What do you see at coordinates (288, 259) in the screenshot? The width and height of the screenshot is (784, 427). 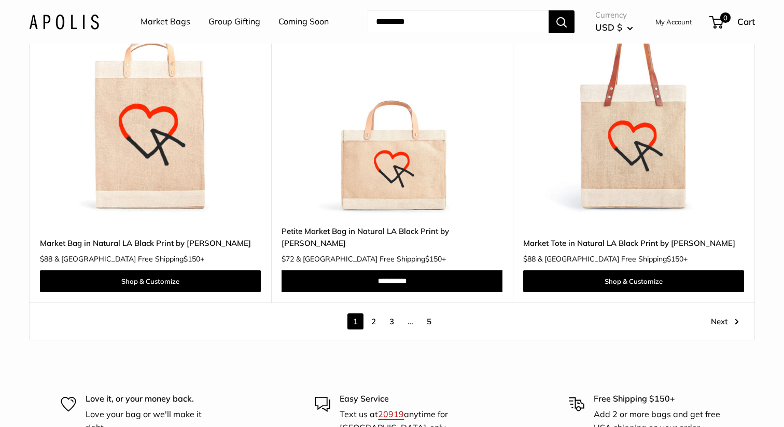 I see `span: $72` at bounding box center [288, 259].